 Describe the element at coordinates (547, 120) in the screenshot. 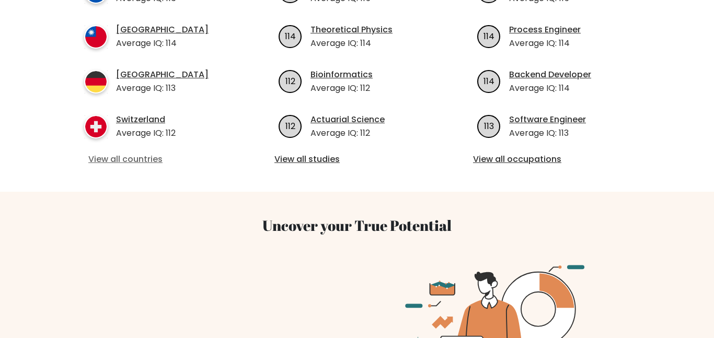

I see `a: Software Engineer` at that location.